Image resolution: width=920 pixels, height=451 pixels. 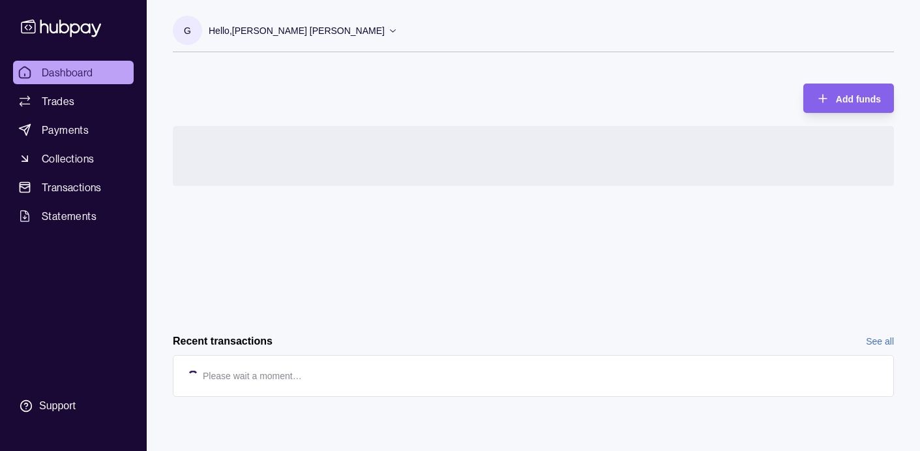 I want to click on a: Trades, so click(x=73, y=101).